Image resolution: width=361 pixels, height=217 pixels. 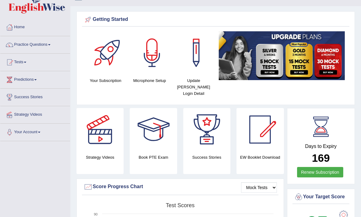 I want to click on a: Practice Questions, so click(x=35, y=44).